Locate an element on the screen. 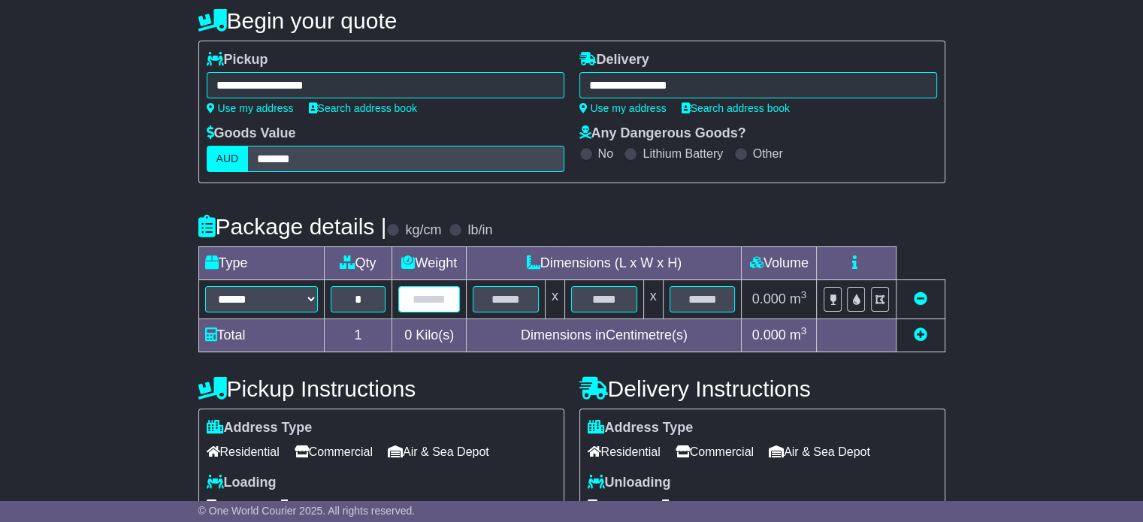  td: Type is located at coordinates (261, 264).